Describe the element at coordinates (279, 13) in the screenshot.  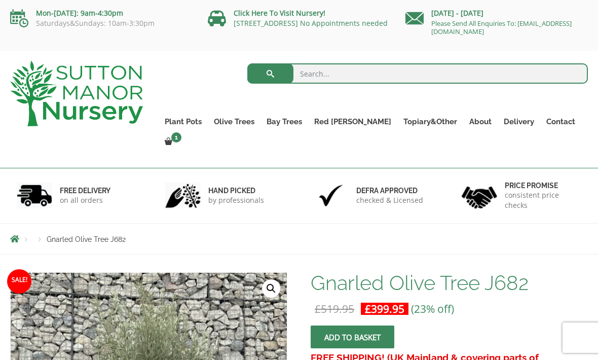
I see `a: Click Here To Visit Nursery!` at that location.